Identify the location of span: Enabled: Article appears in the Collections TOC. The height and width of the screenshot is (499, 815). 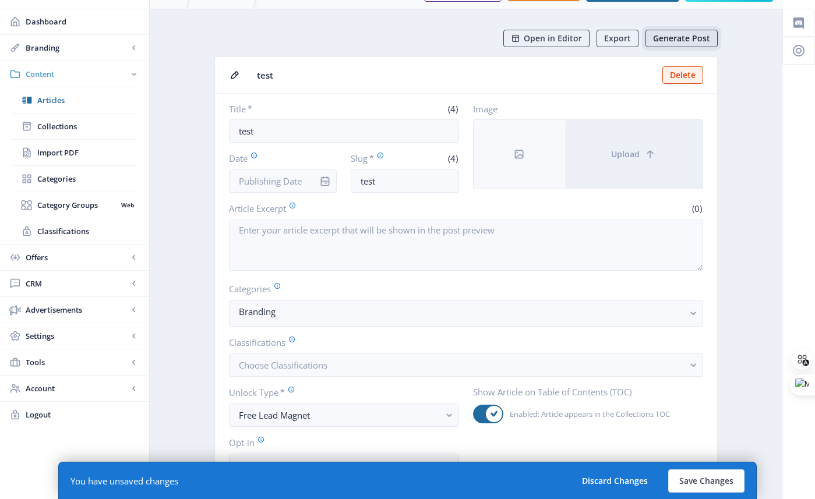
(586, 414).